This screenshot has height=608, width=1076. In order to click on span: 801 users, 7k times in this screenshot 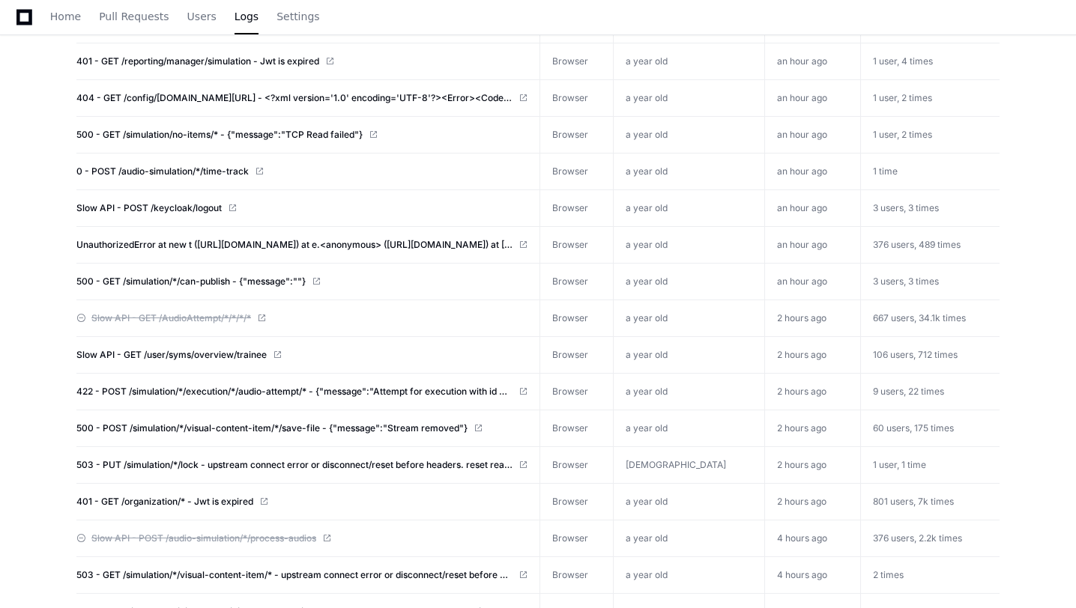, I will do `click(913, 501)`.